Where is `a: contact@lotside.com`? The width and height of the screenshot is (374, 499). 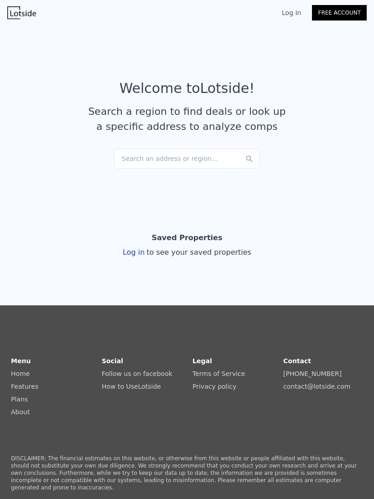 a: contact@lotside.com is located at coordinates (316, 387).